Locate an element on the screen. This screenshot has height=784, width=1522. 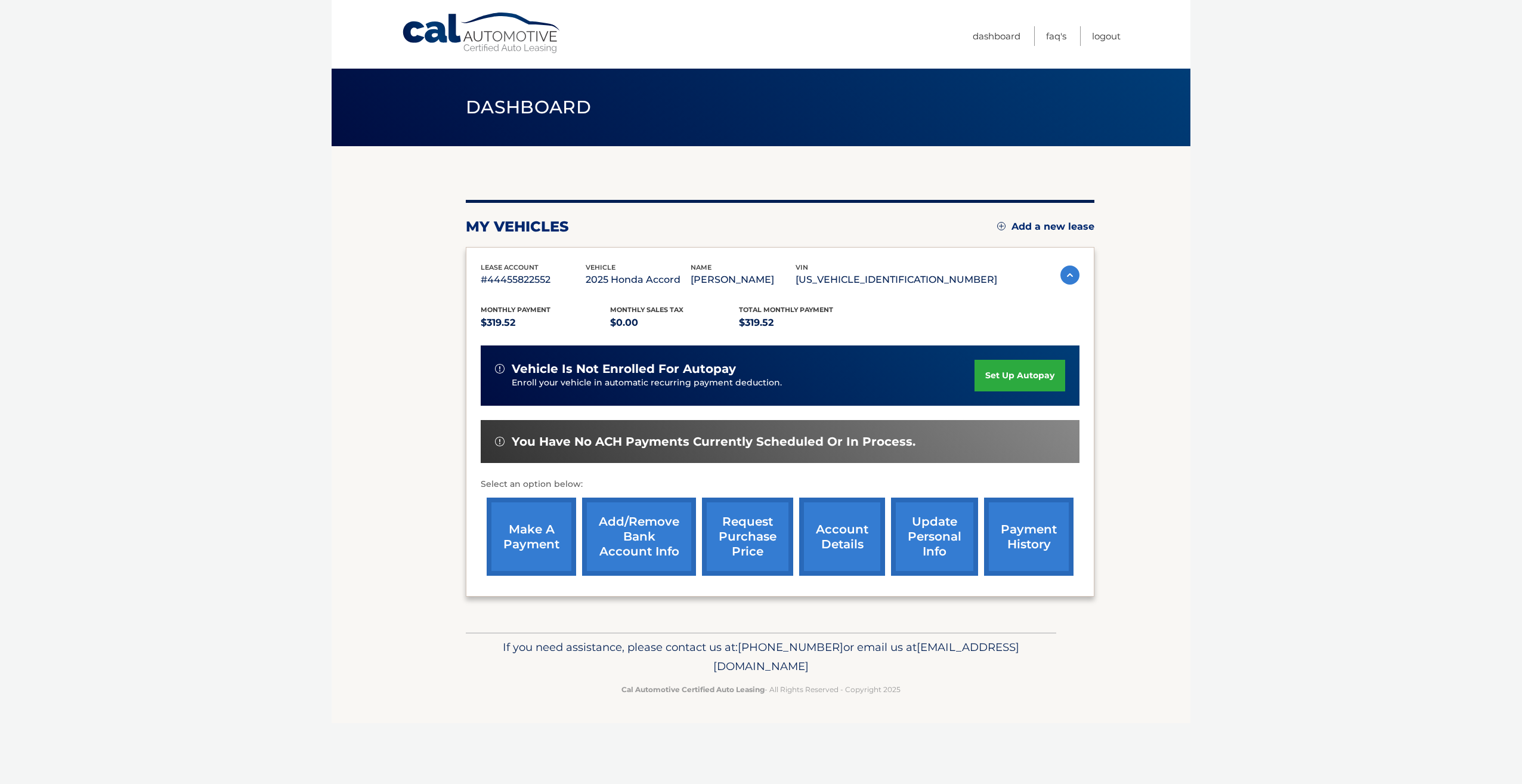
p: $0.00 is located at coordinates (675, 323).